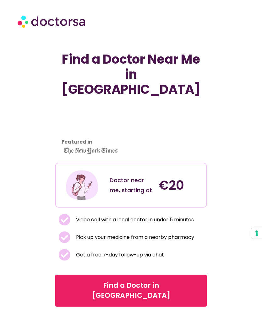 This screenshot has height=311, width=262. What do you see at coordinates (82, 185) in the screenshot?
I see `img: Illustration depicting a young woman in a casual outfit, engaged with her smartphone. She has a p...` at bounding box center [82, 185].